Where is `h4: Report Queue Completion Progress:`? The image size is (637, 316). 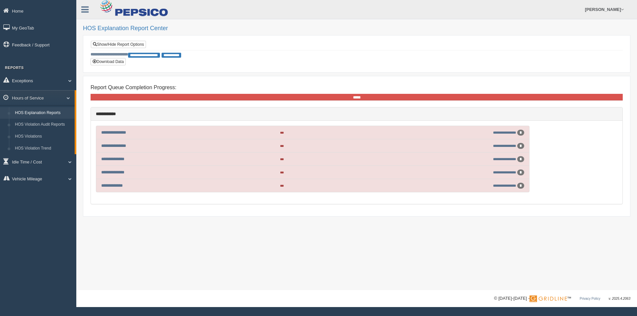 h4: Report Queue Completion Progress: is located at coordinates (357, 88).